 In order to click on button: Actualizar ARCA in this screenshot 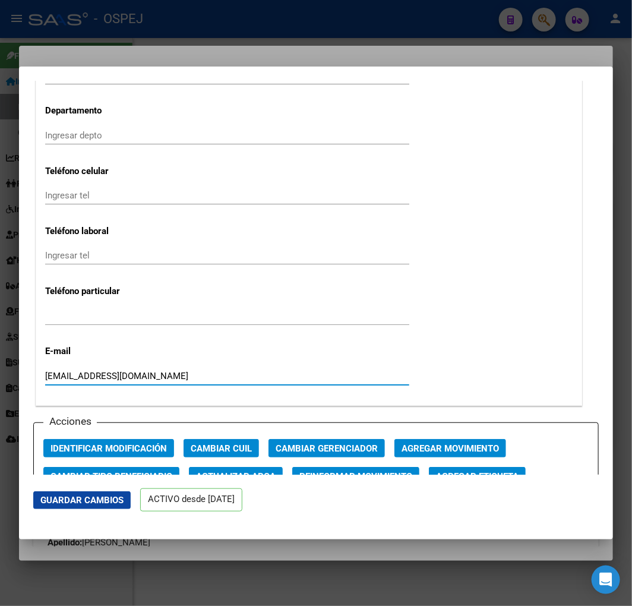, I will do `click(236, 476)`.